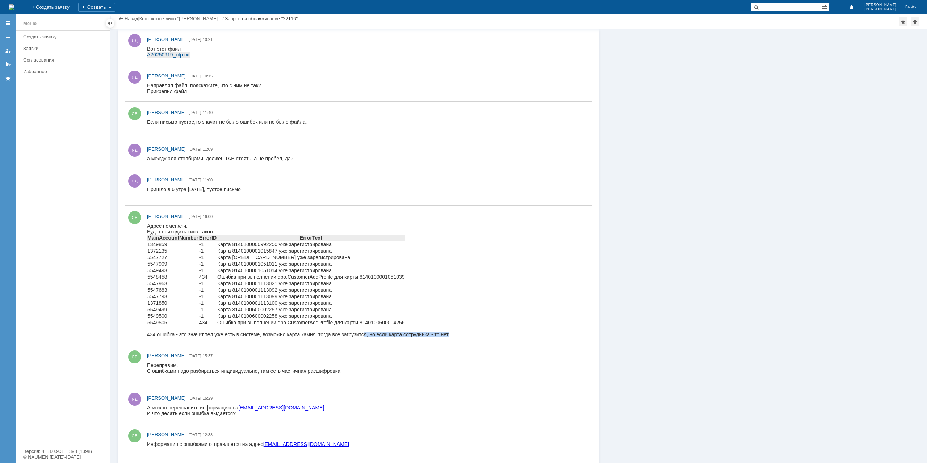 This screenshot has width=927, height=463. I want to click on div: Согласования, so click(64, 60).